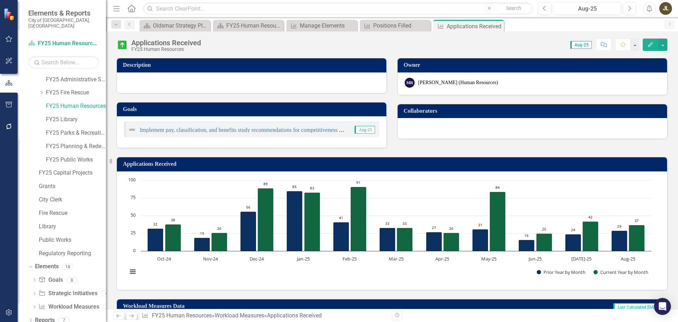 The width and height of the screenshot is (678, 322). Describe the element at coordinates (72, 213) in the screenshot. I see `a: Fire Rescue` at that location.